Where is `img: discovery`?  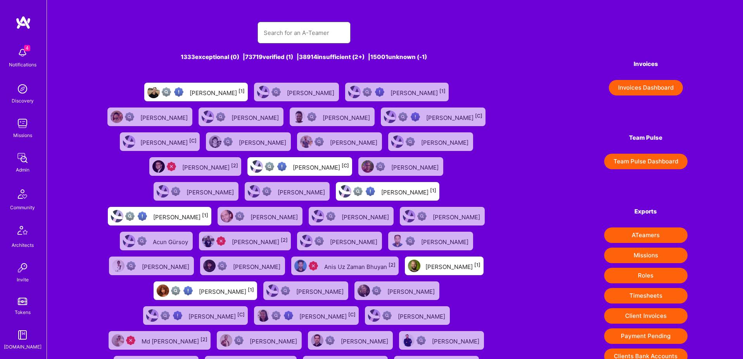
img: discovery is located at coordinates (22, 89).